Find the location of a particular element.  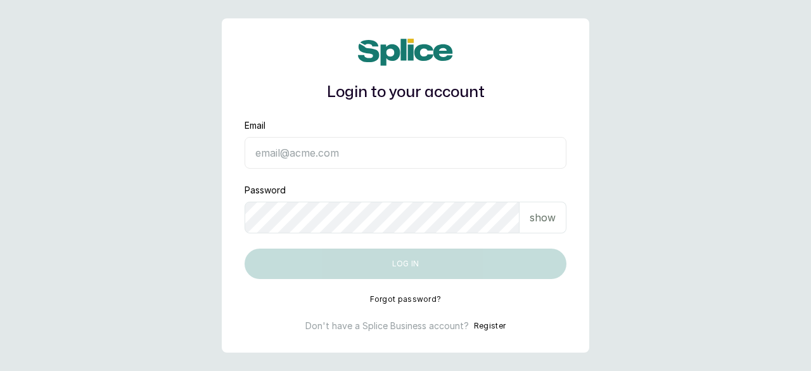

input: email@acme.com is located at coordinates (406, 153).